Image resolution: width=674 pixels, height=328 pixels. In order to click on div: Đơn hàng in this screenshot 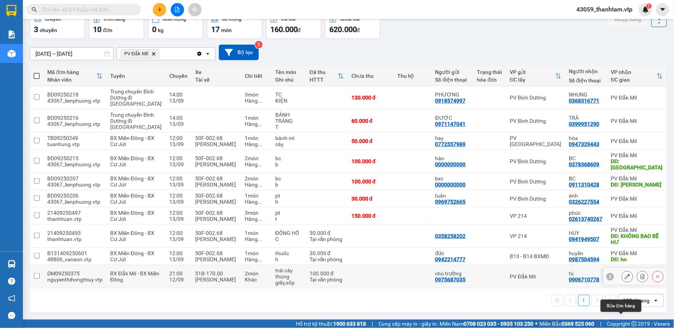, I will do `click(114, 19)`.